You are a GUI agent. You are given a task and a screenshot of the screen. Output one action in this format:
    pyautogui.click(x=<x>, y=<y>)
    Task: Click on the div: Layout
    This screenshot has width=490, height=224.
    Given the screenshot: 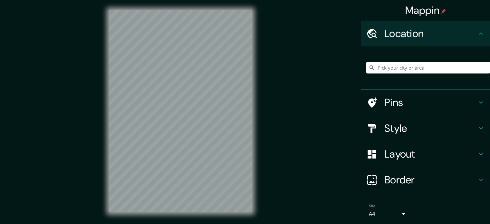 What is the action you would take?
    pyautogui.click(x=426, y=154)
    